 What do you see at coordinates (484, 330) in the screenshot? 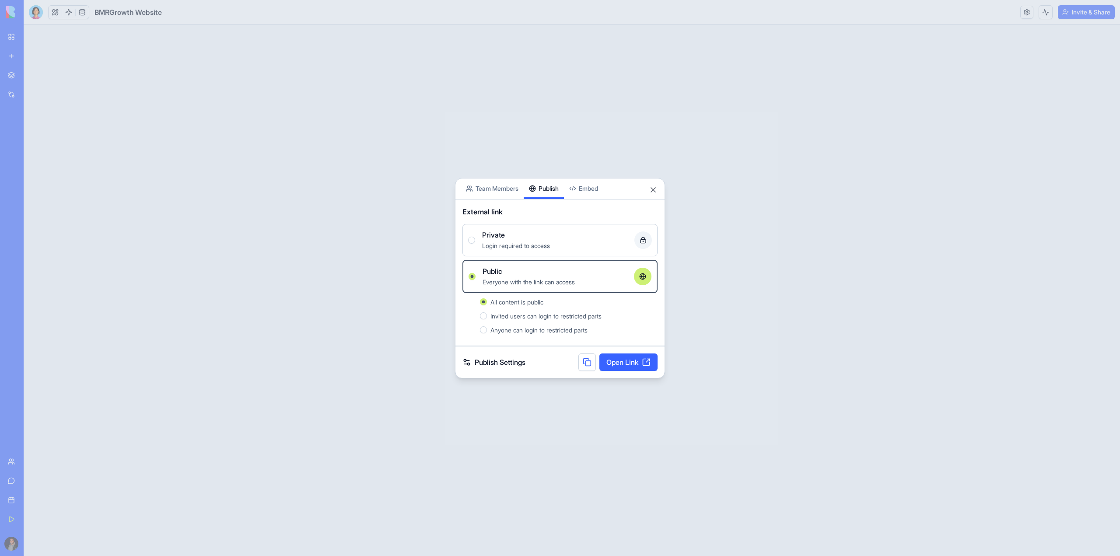
I see `button: Anyone can login to restricted parts` at bounding box center [484, 330].